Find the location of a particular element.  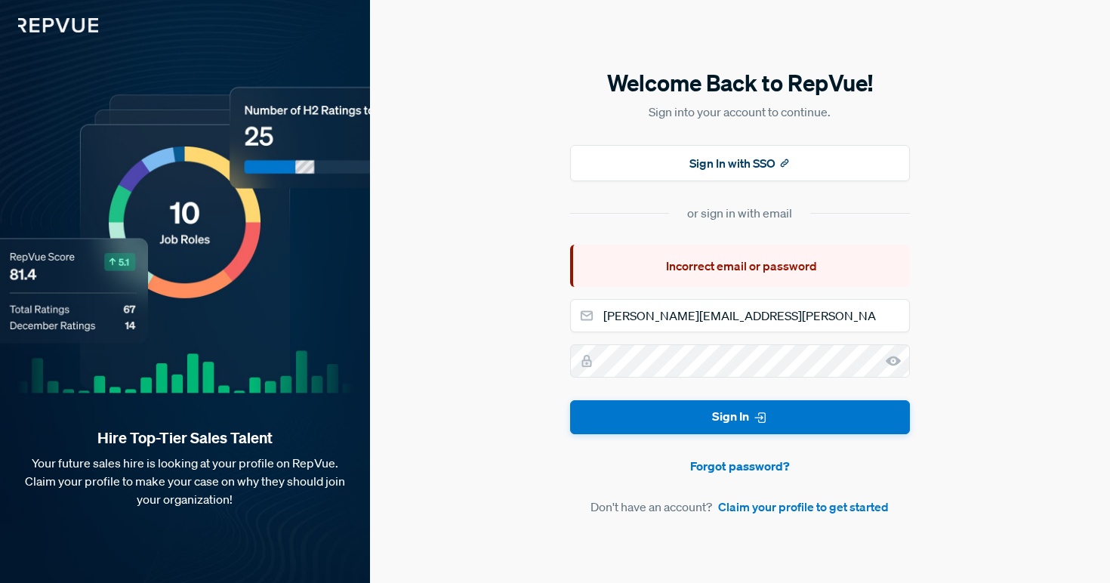

p: Your future sales hire is looking at your profile on RepVue. Claim your profile to make your case... is located at coordinates (185, 481).